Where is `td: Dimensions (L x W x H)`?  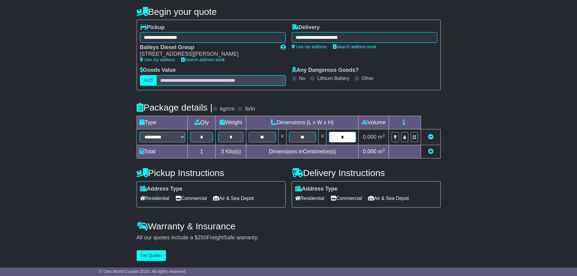 td: Dimensions (L x W x H) is located at coordinates (303, 122).